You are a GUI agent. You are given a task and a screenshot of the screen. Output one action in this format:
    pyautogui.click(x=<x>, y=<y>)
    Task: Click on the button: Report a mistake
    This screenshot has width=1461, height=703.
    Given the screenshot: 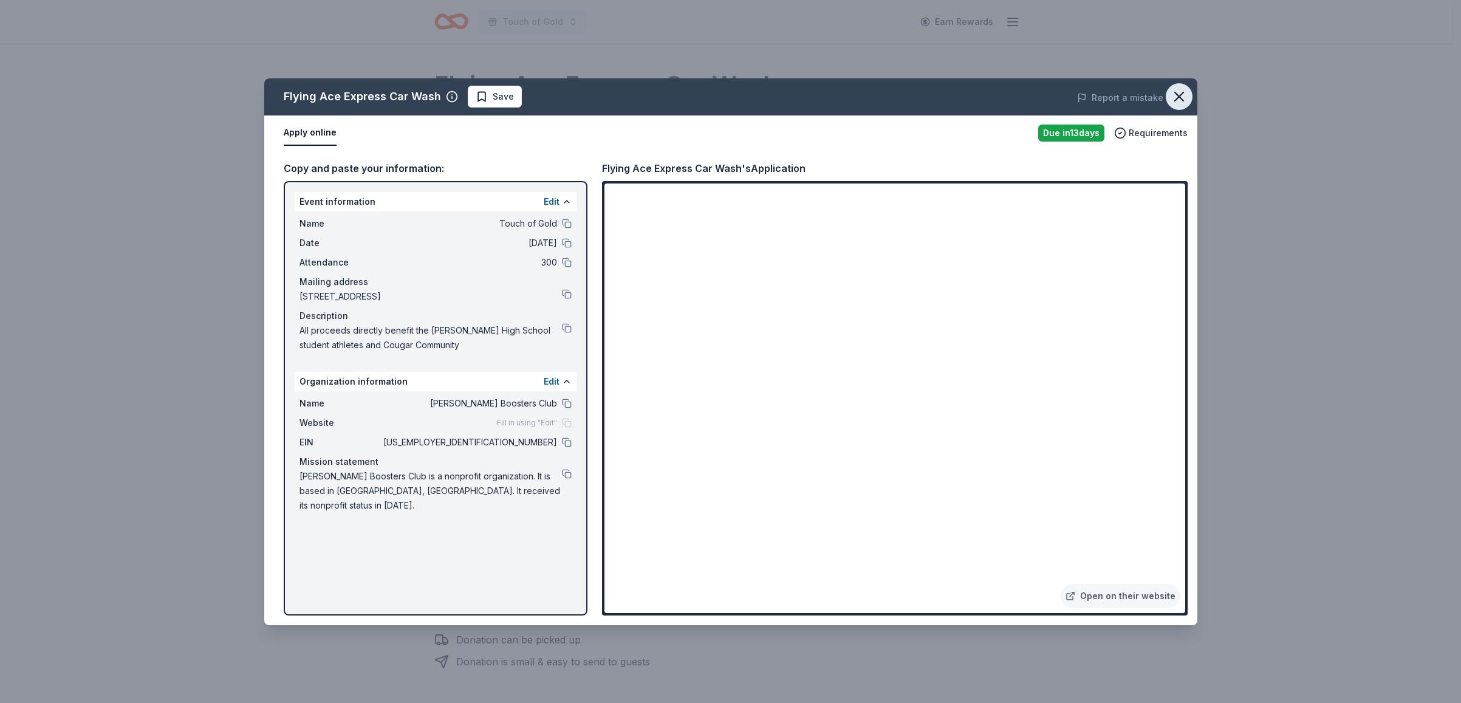 What is the action you would take?
    pyautogui.click(x=1120, y=98)
    